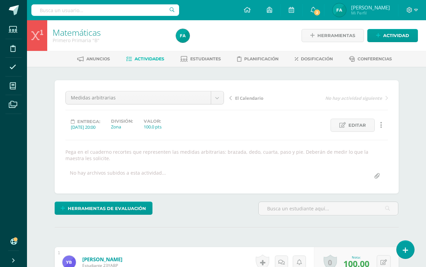  What do you see at coordinates (201, 59) in the screenshot?
I see `a: Estudiantes` at bounding box center [201, 59].